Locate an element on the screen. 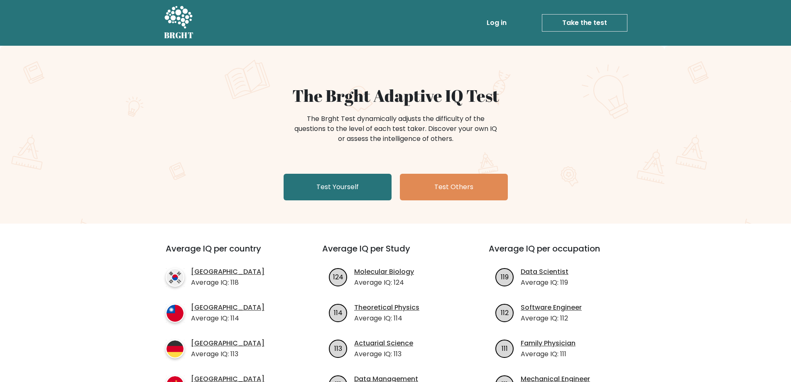 The height and width of the screenshot is (382, 791). h3: Average IQ per Study is located at coordinates (395, 253).